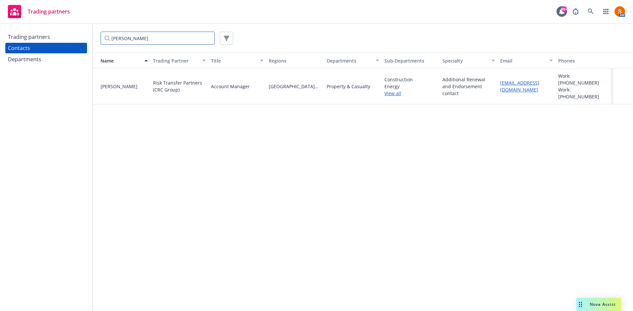 The image size is (633, 311). What do you see at coordinates (353, 61) in the screenshot?
I see `button: Departments` at bounding box center [353, 61].